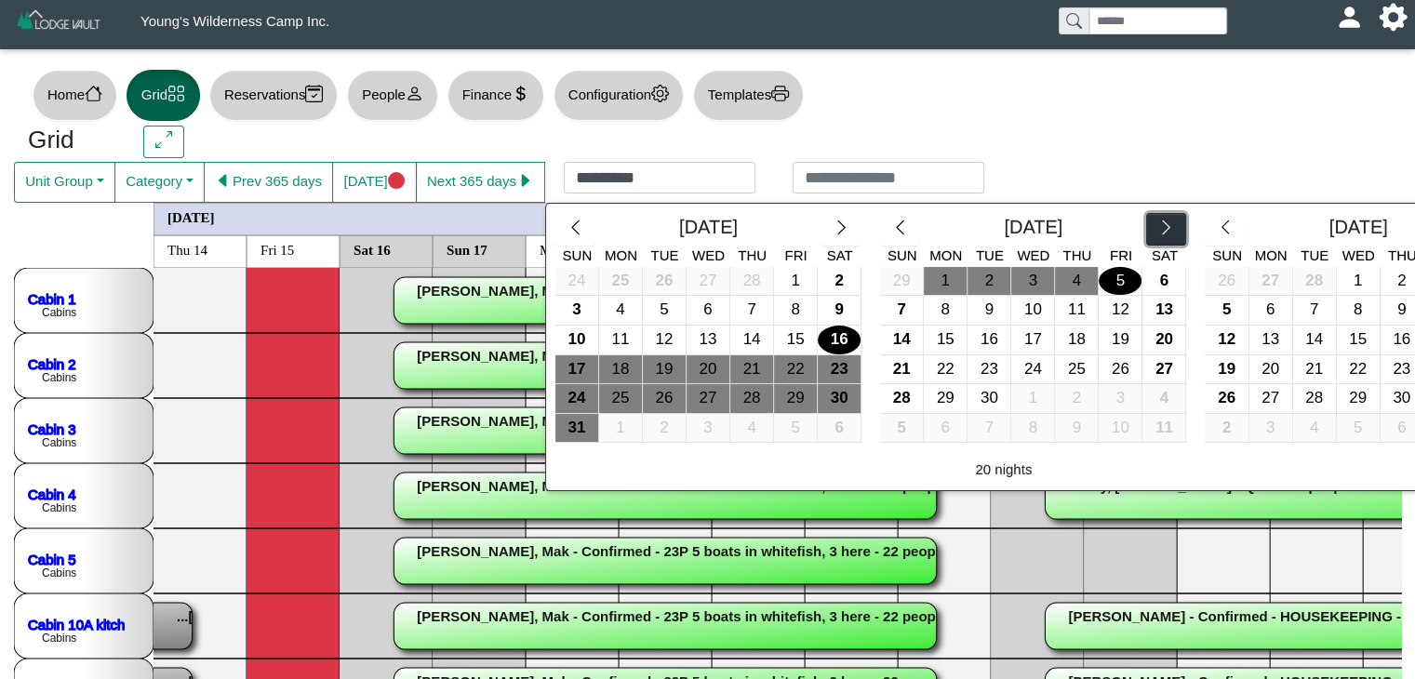 Image resolution: width=1415 pixels, height=679 pixels. What do you see at coordinates (945, 255) in the screenshot?
I see `span: Mon` at bounding box center [945, 255].